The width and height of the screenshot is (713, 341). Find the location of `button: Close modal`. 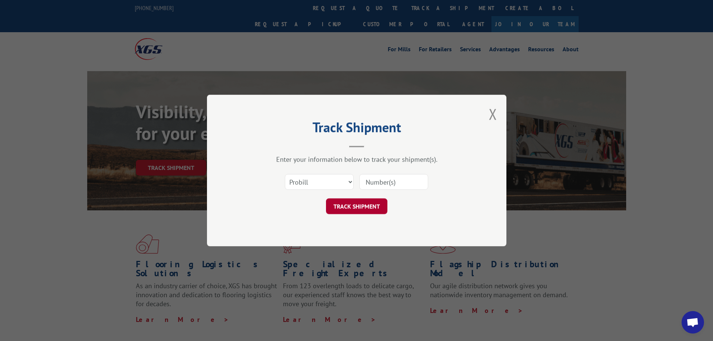

button: Close modal is located at coordinates (493, 114).